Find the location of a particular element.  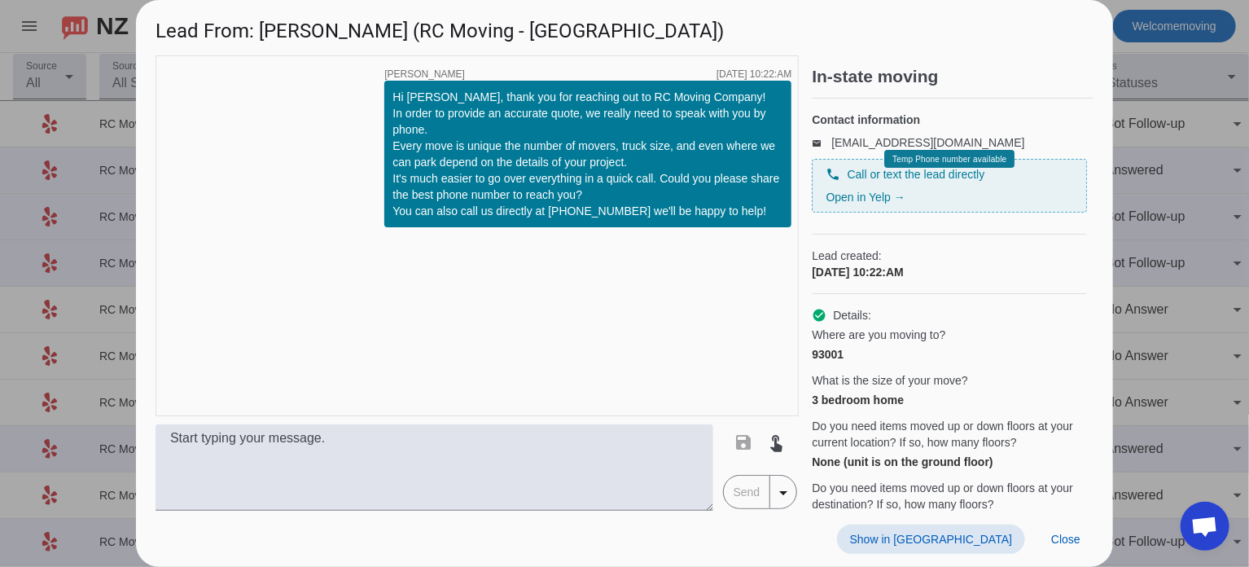

span: Lead created: is located at coordinates (949, 256).